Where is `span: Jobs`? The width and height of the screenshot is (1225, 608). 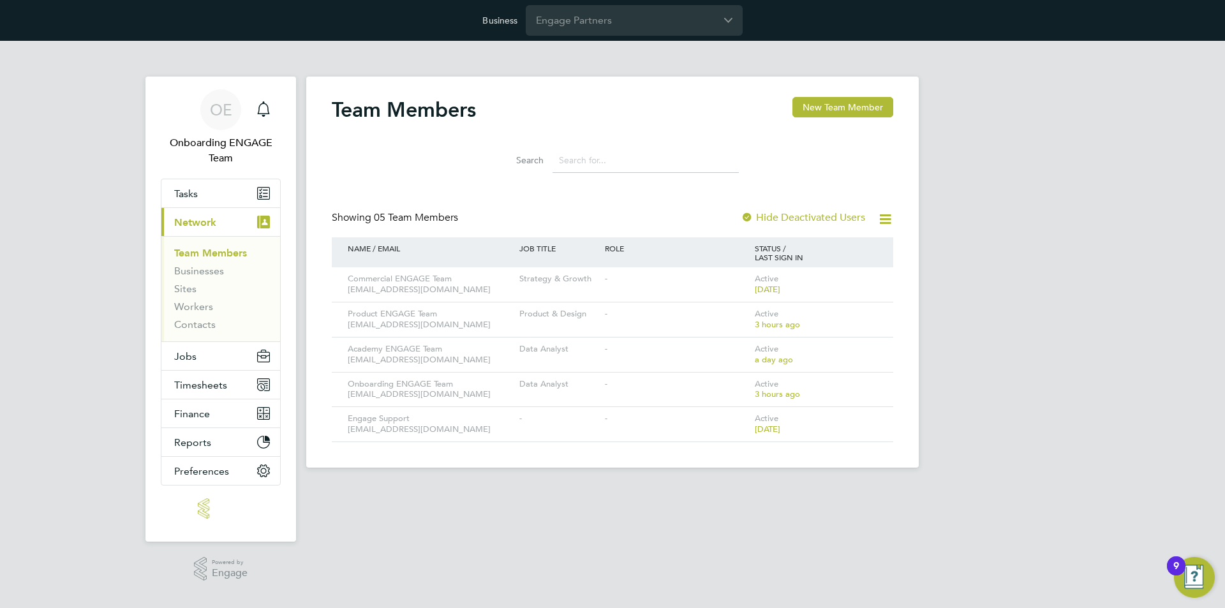 span: Jobs is located at coordinates (185, 356).